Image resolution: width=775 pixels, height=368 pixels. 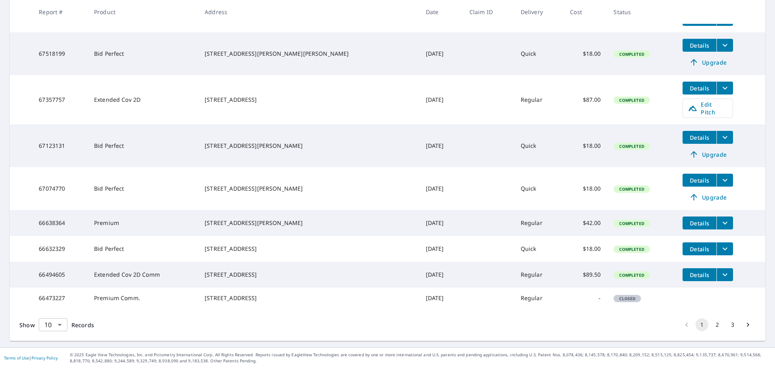 I want to click on button: detailsBtn-67518199, so click(x=699, y=45).